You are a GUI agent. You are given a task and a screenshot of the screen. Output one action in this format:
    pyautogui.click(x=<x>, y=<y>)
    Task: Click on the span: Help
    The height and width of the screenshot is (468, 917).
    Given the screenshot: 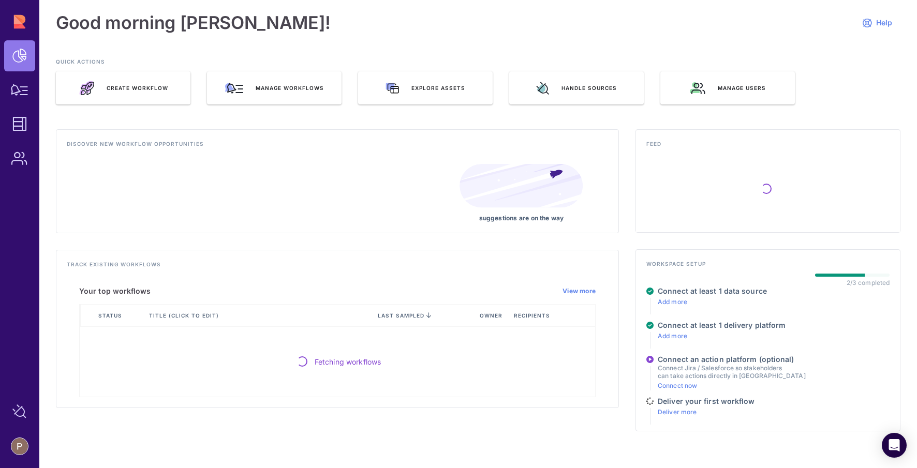 What is the action you would take?
    pyautogui.click(x=883, y=23)
    